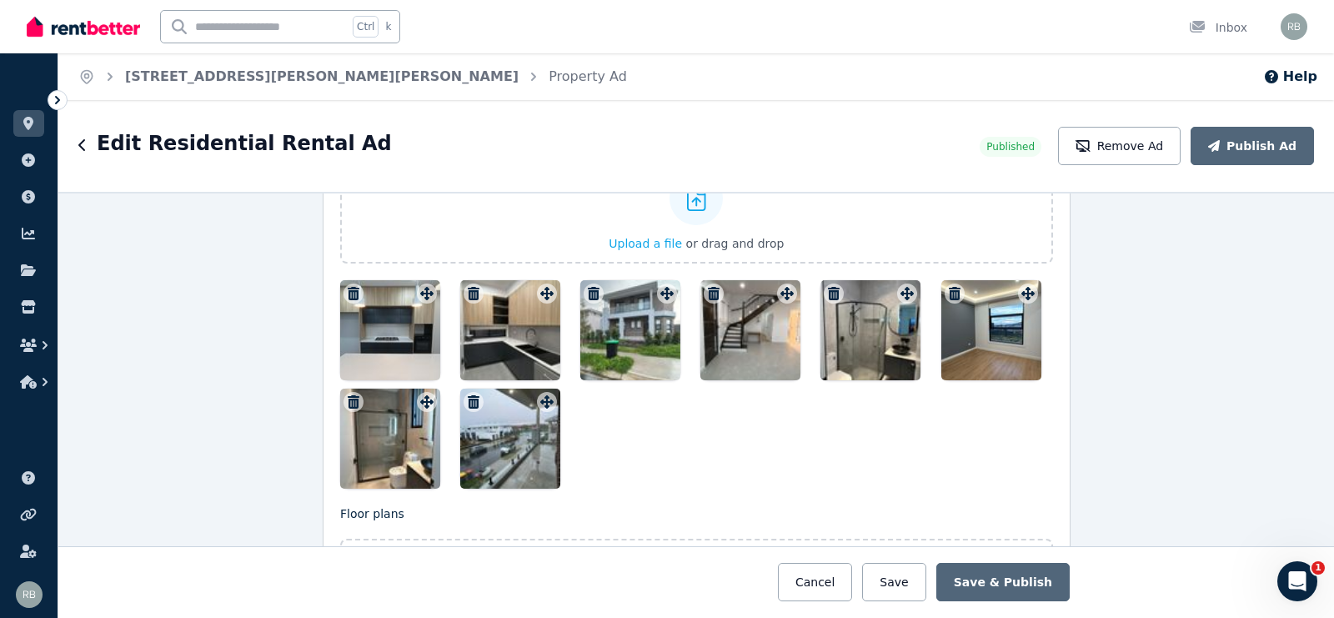  I want to click on span: Ctrl, so click(365, 27).